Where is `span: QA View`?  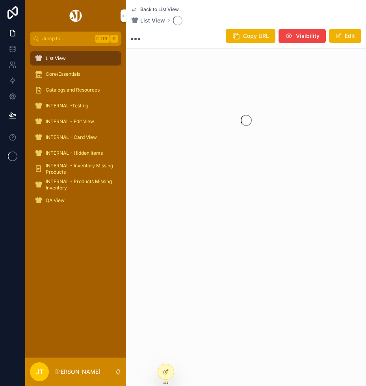
span: QA View is located at coordinates (55, 200).